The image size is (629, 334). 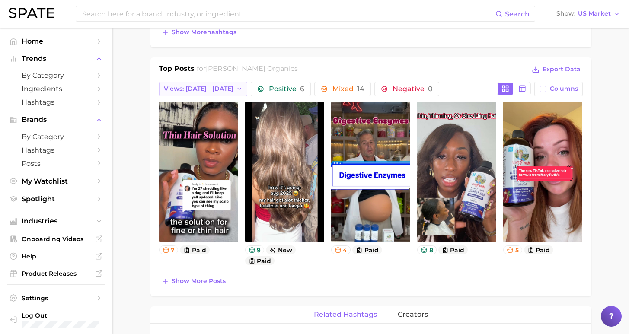 I want to click on span: Show more posts, so click(x=198, y=281).